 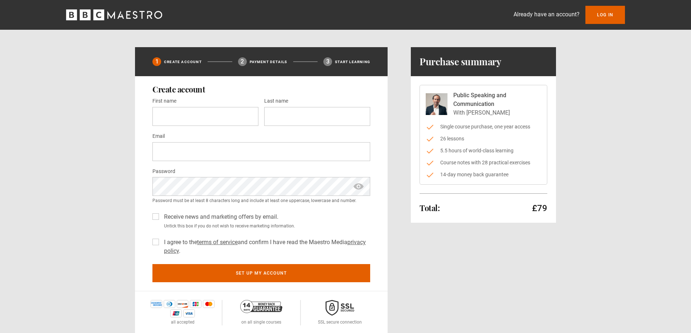 What do you see at coordinates (261, 307) in the screenshot?
I see `img: 14-day-money-back-guarantee-42d24aedb5115c0ff13b.png` at bounding box center [261, 307].